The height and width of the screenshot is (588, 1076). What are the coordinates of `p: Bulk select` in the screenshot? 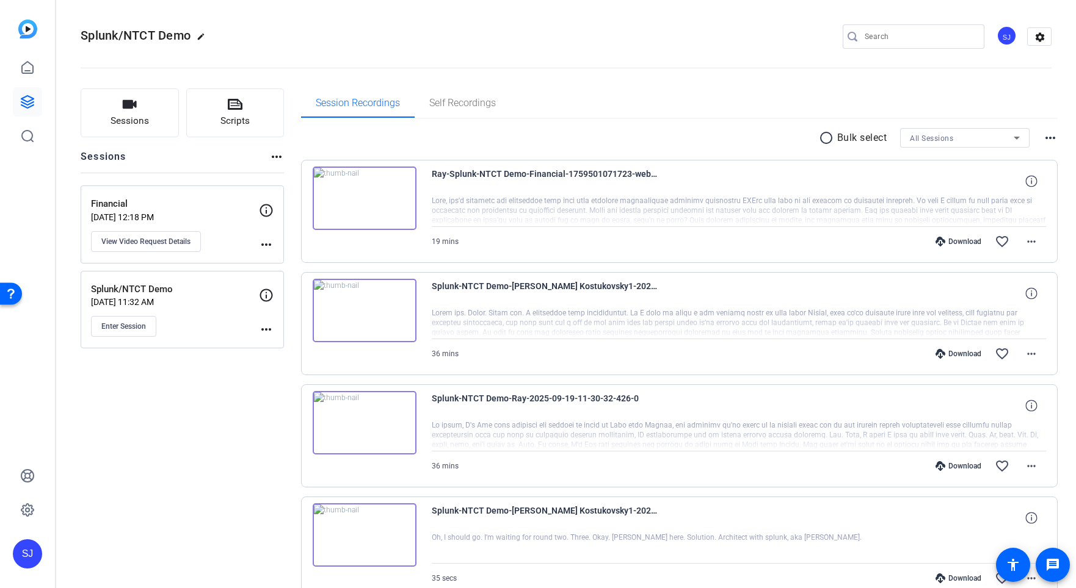 It's located at (862, 138).